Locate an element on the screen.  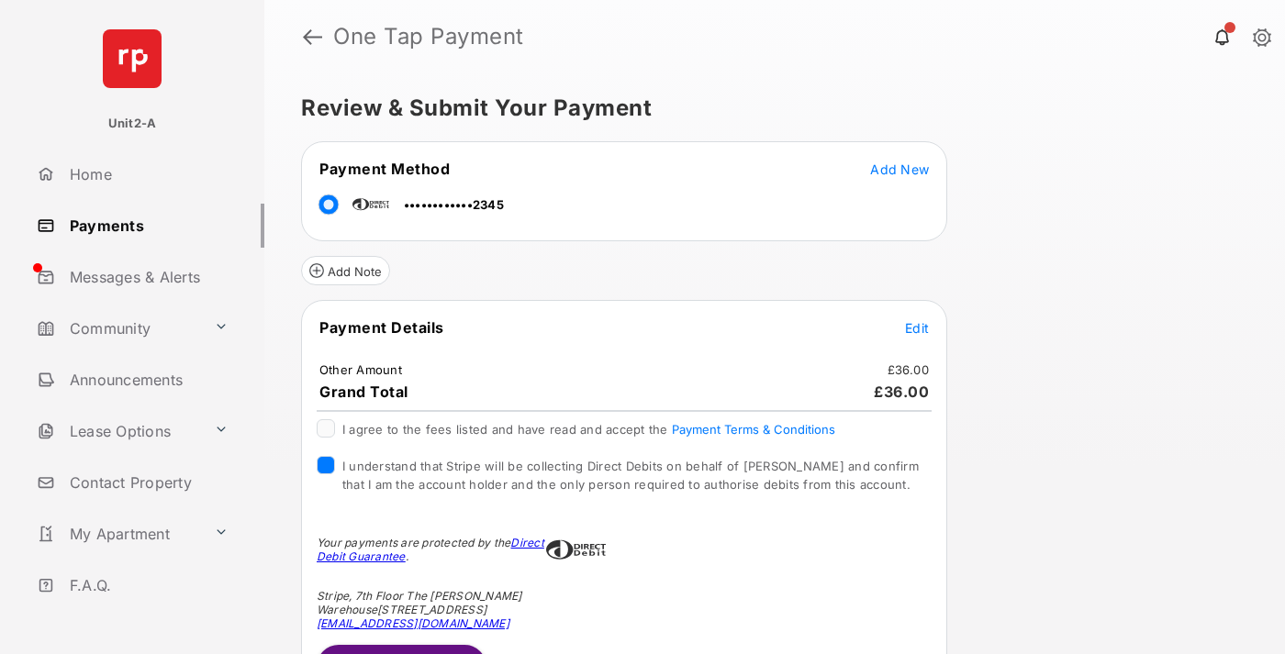
span: Edit is located at coordinates (917, 328).